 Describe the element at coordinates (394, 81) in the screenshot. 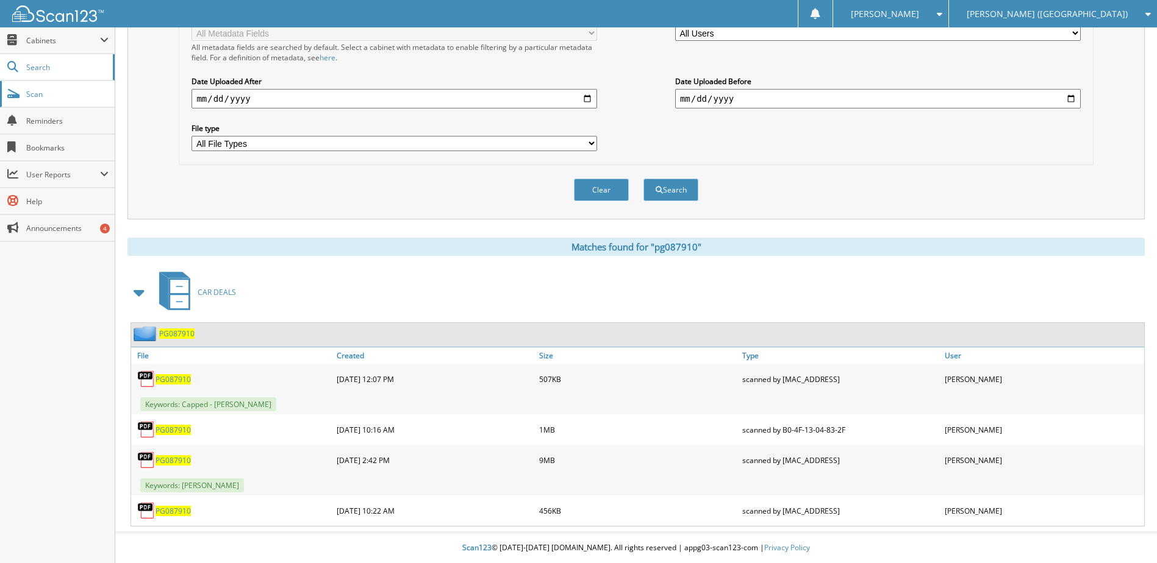

I see `label: Date Uploaded After` at that location.